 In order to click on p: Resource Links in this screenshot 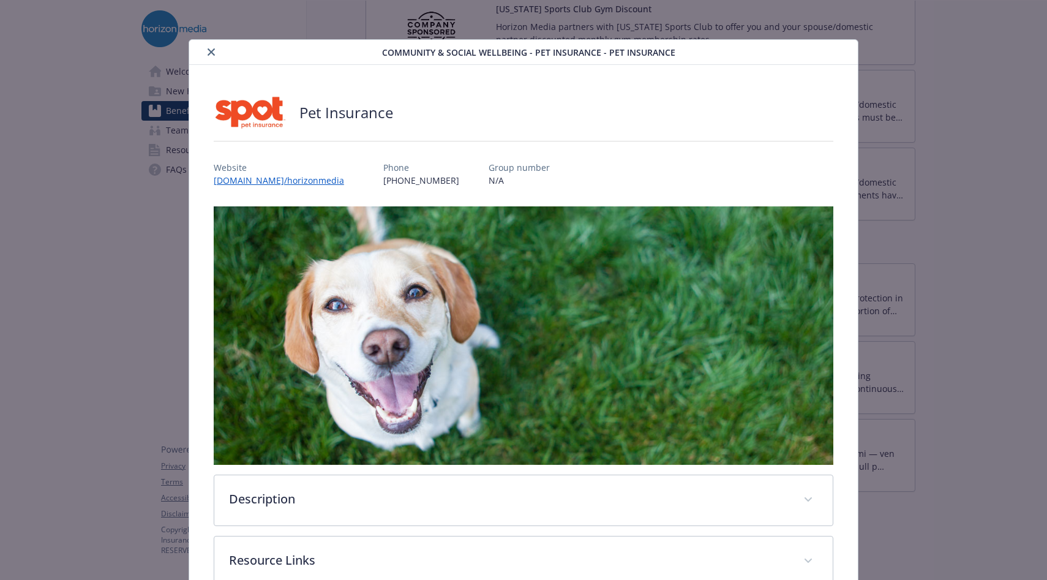, I will do `click(509, 560)`.